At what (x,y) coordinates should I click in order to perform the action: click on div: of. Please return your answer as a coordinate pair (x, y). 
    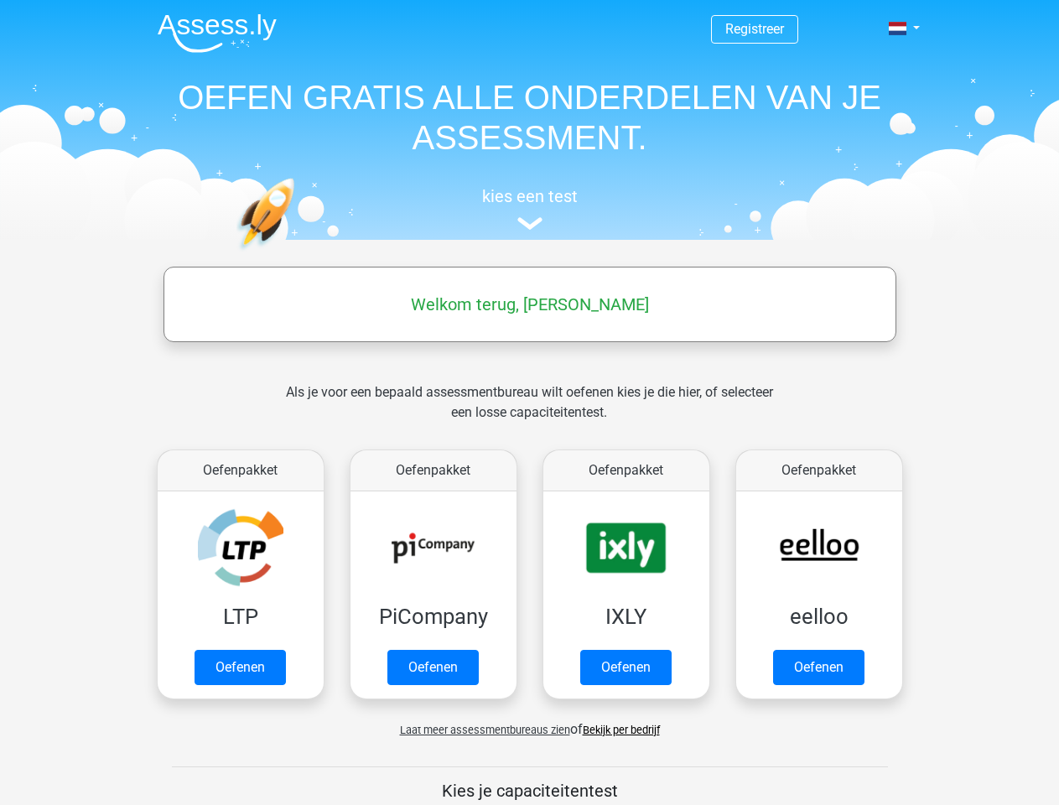
    Looking at the image, I should click on (530, 723).